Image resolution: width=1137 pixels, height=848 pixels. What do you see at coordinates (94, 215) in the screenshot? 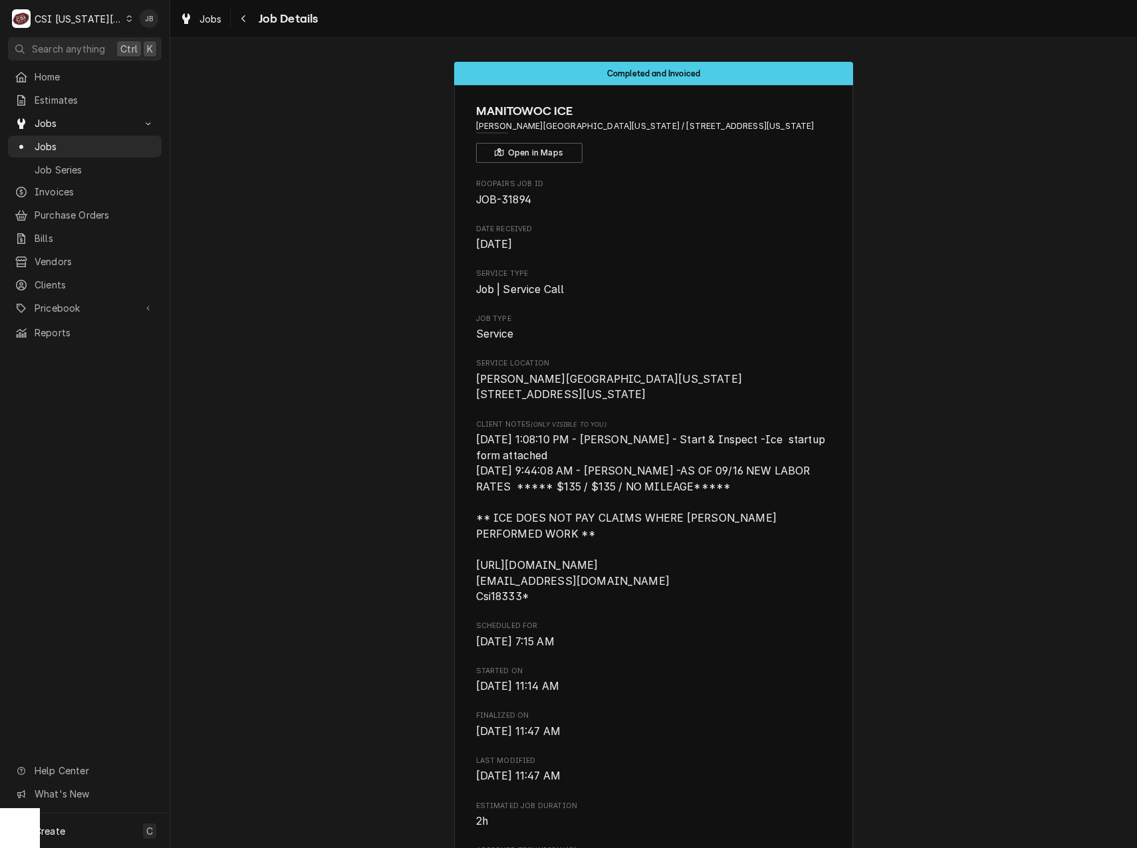
I see `span: Purchase Orders` at bounding box center [94, 215].